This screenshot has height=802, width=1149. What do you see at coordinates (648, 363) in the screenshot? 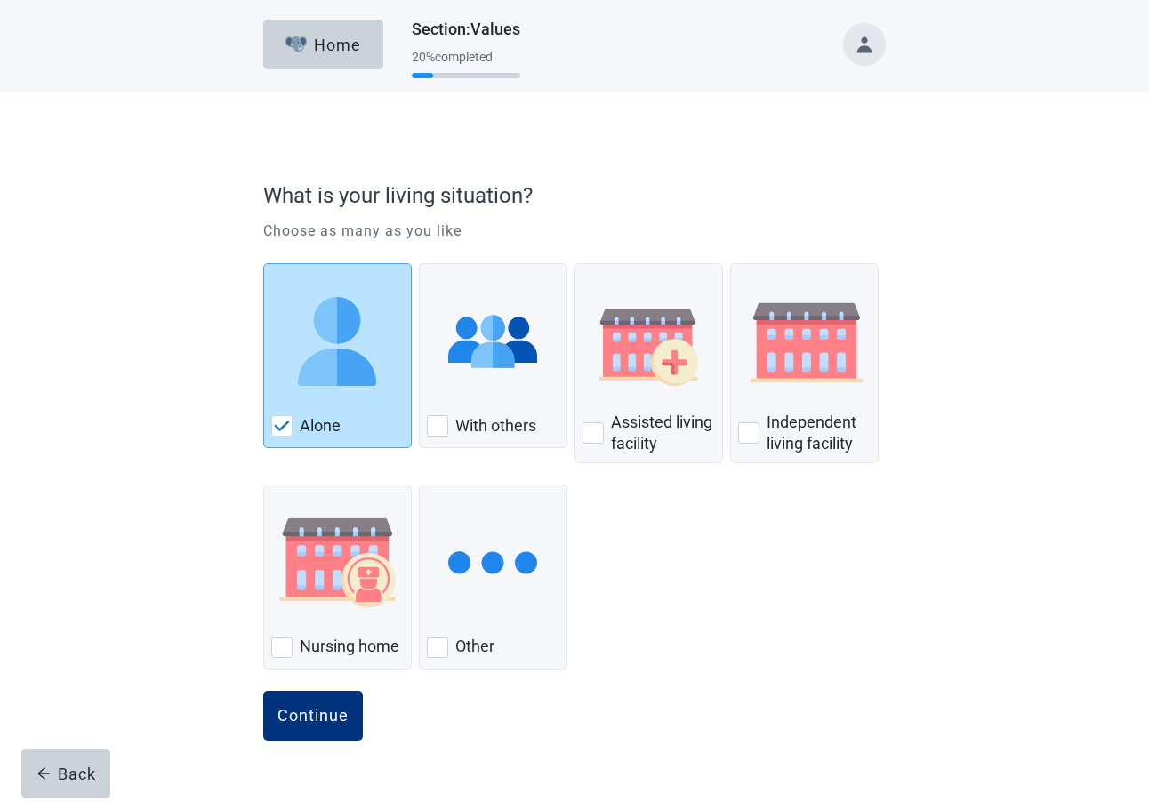
I see `div: Assisted Living Facility, checkbox, not checked` at bounding box center [648, 363].